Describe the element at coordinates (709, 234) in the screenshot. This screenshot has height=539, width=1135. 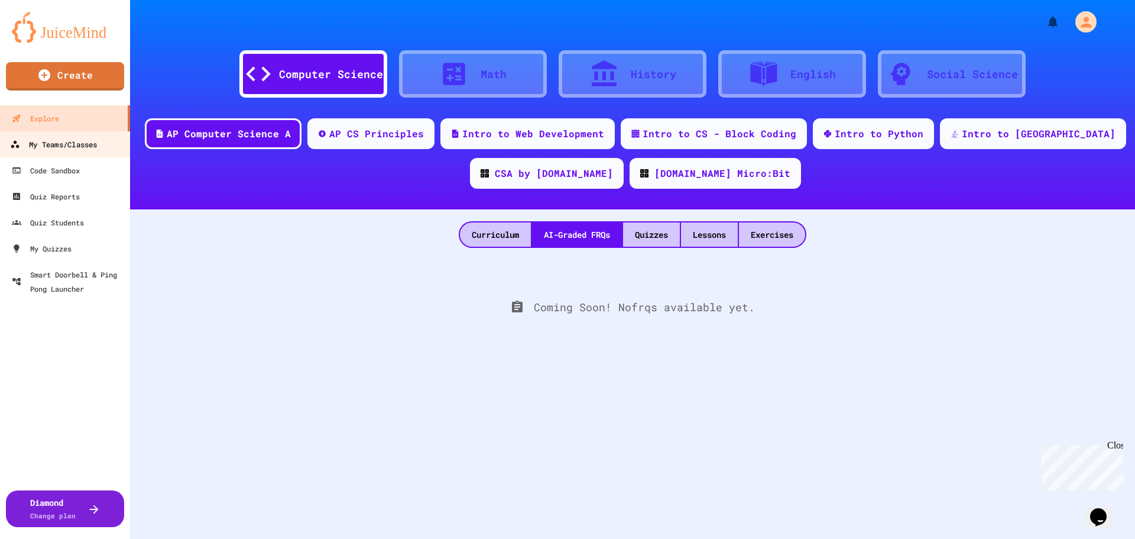
I see `div: Lessons` at that location.